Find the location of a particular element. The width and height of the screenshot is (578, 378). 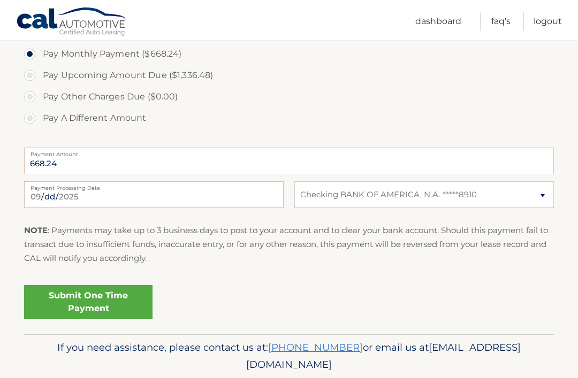

a: Dashboard is located at coordinates (438, 21).